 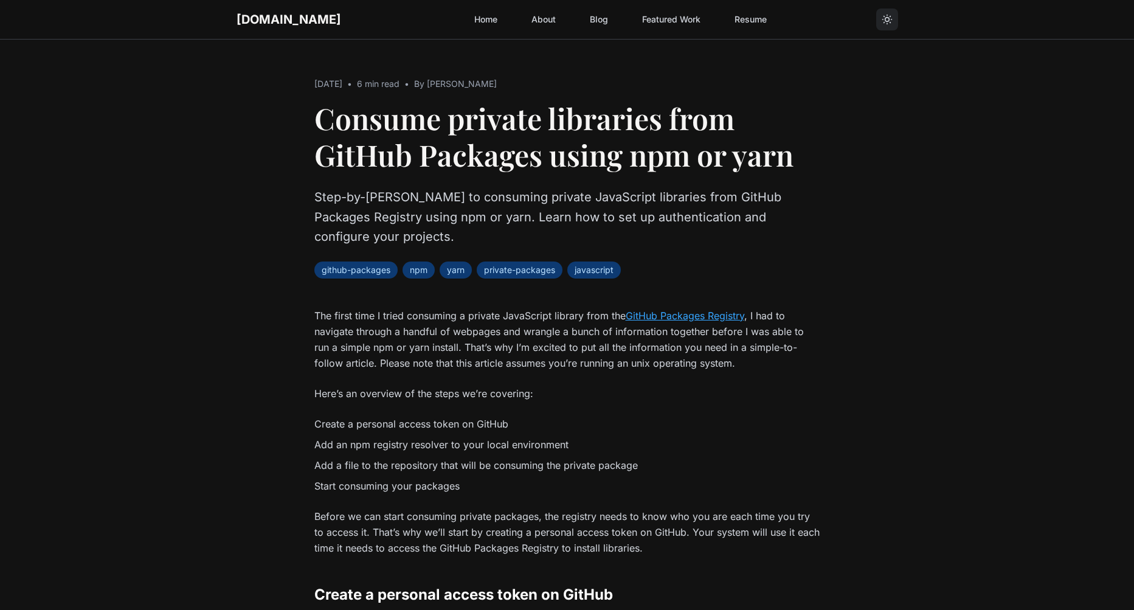 What do you see at coordinates (567, 424) in the screenshot?
I see `li: Create a personal access token on GitHub` at bounding box center [567, 424].